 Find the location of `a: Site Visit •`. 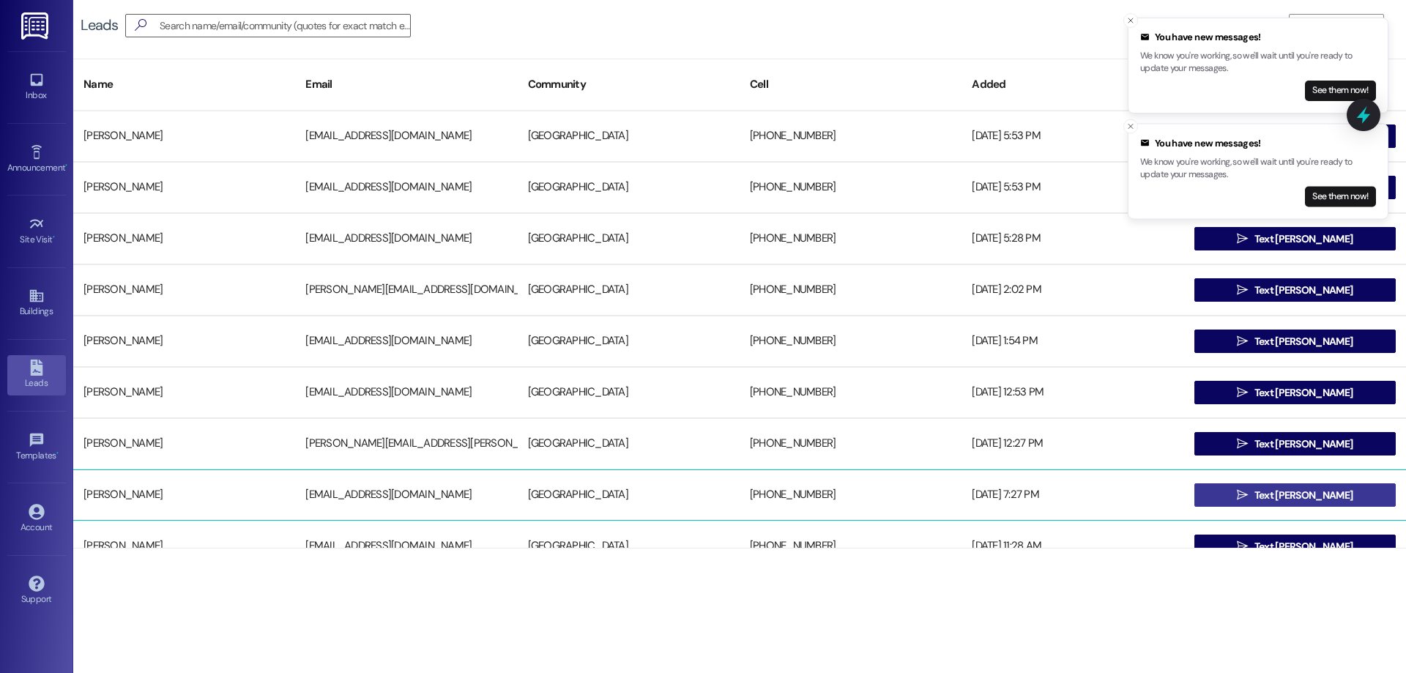

a: Site Visit • is located at coordinates (37, 231).